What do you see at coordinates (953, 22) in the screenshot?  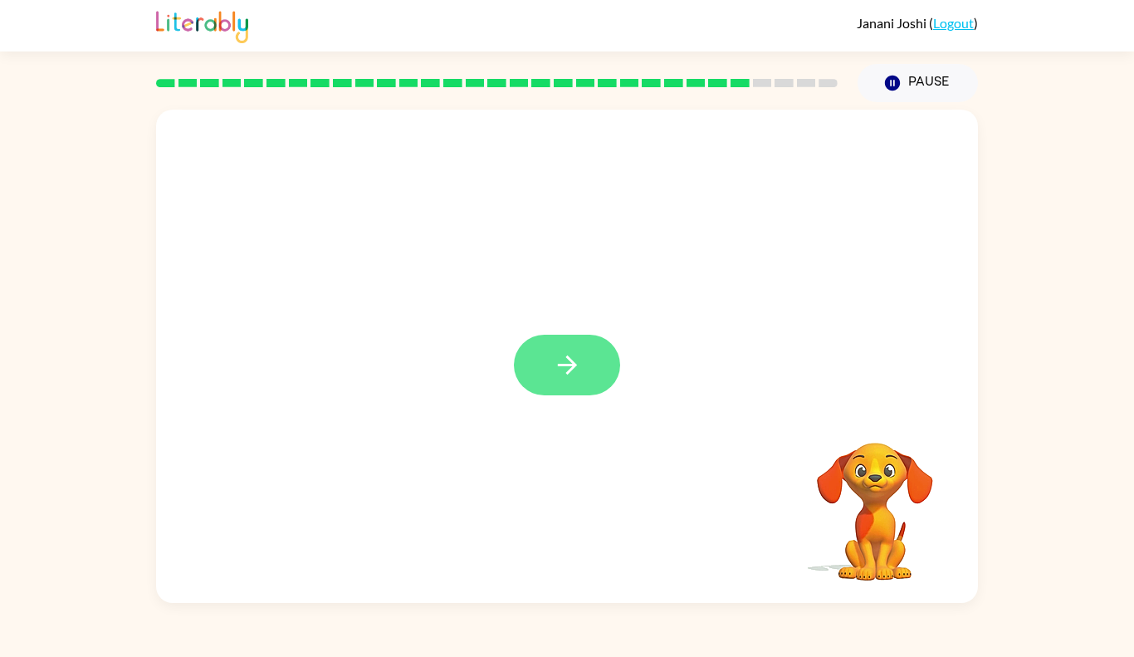 I see `a: Logout` at bounding box center [953, 22].